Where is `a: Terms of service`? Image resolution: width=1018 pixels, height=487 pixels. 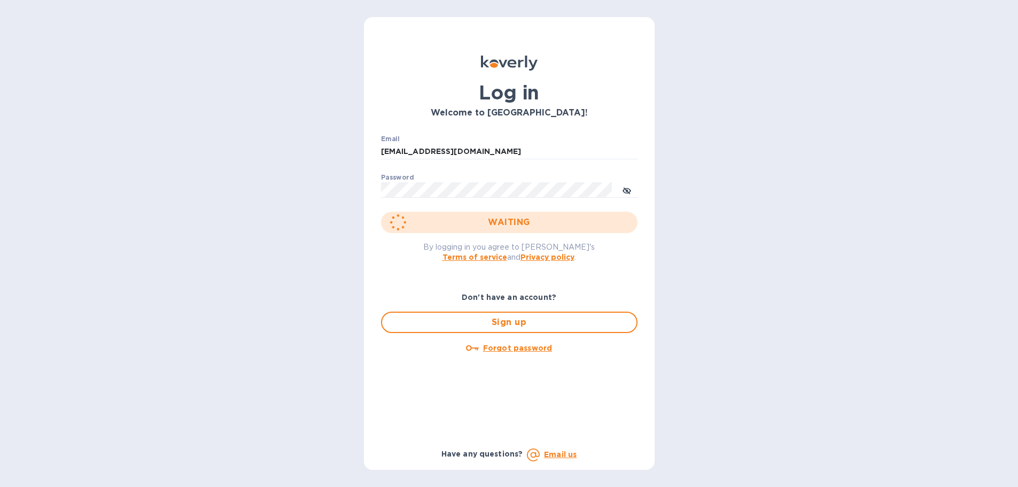 a: Terms of service is located at coordinates (474, 257).